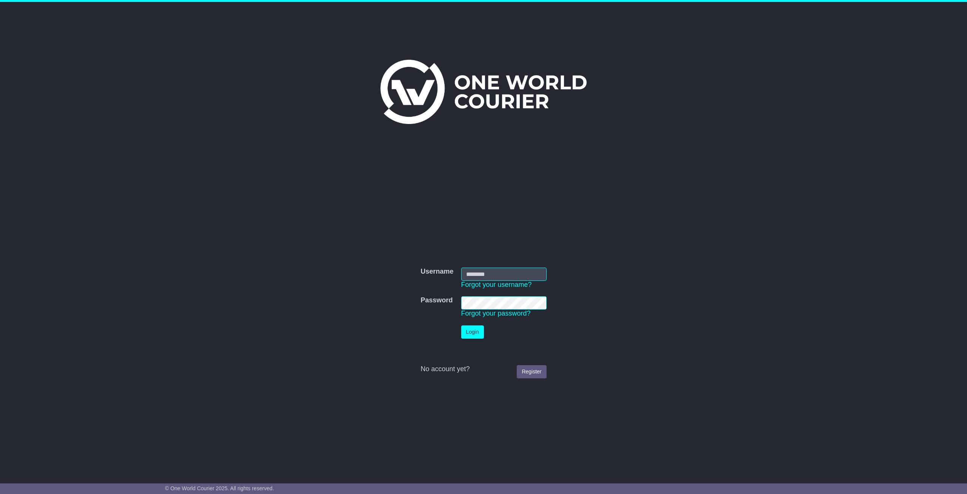  What do you see at coordinates (496, 313) in the screenshot?
I see `a: Forgot your password?` at bounding box center [496, 313].